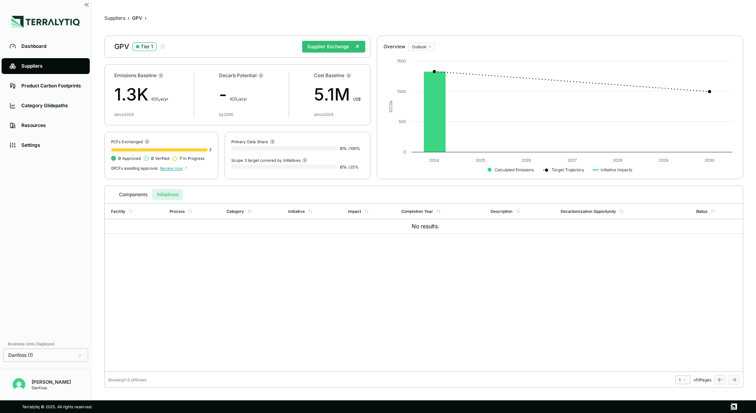 The width and height of the screenshot is (756, 413). I want to click on div: Tier 1, so click(147, 47).